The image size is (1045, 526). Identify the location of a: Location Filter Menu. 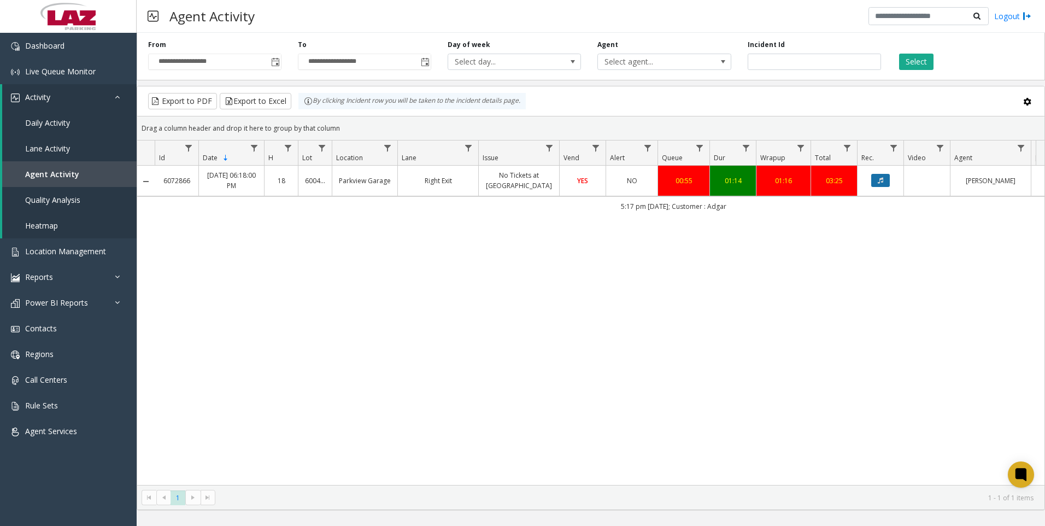
(388, 148).